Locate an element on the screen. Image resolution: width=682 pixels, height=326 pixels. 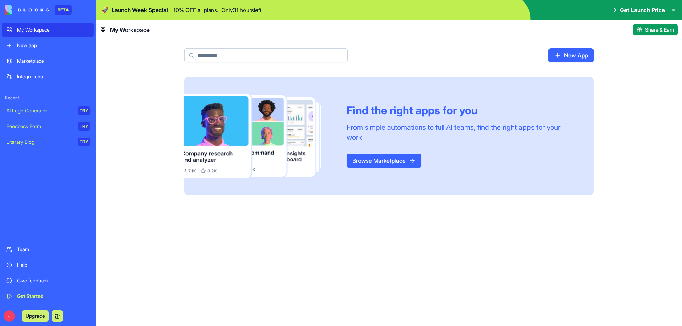
a: Integrations is located at coordinates (48, 77).